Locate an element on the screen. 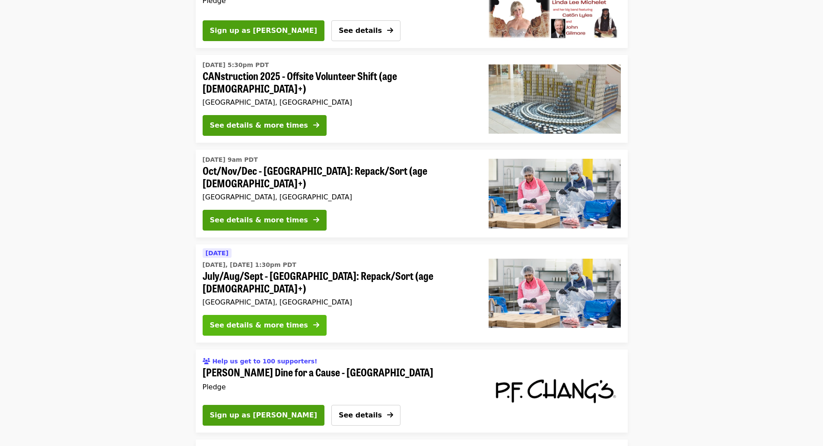 This screenshot has height=446, width=823. a: See details for "CANstruction 2025 - Offsite Volunteer Shift (age 16+)" is located at coordinates (412, 99).